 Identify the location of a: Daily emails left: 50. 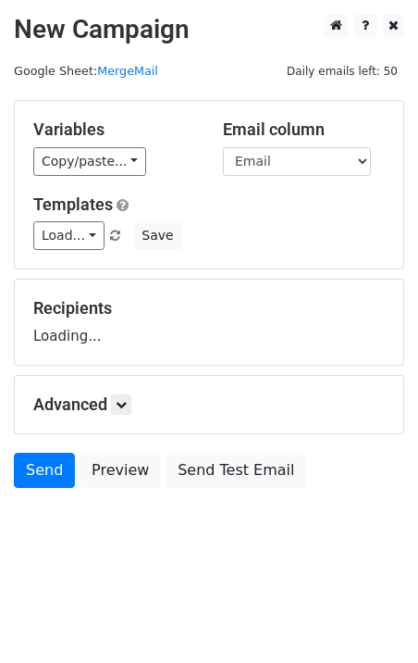
(343, 70).